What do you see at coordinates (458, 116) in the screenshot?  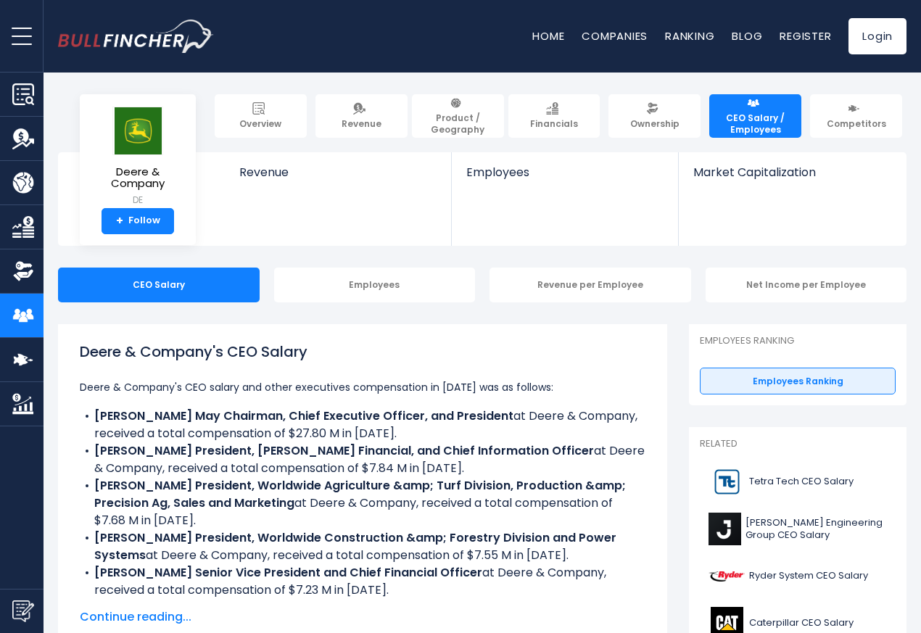 I see `a: Product / Geography` at bounding box center [458, 116].